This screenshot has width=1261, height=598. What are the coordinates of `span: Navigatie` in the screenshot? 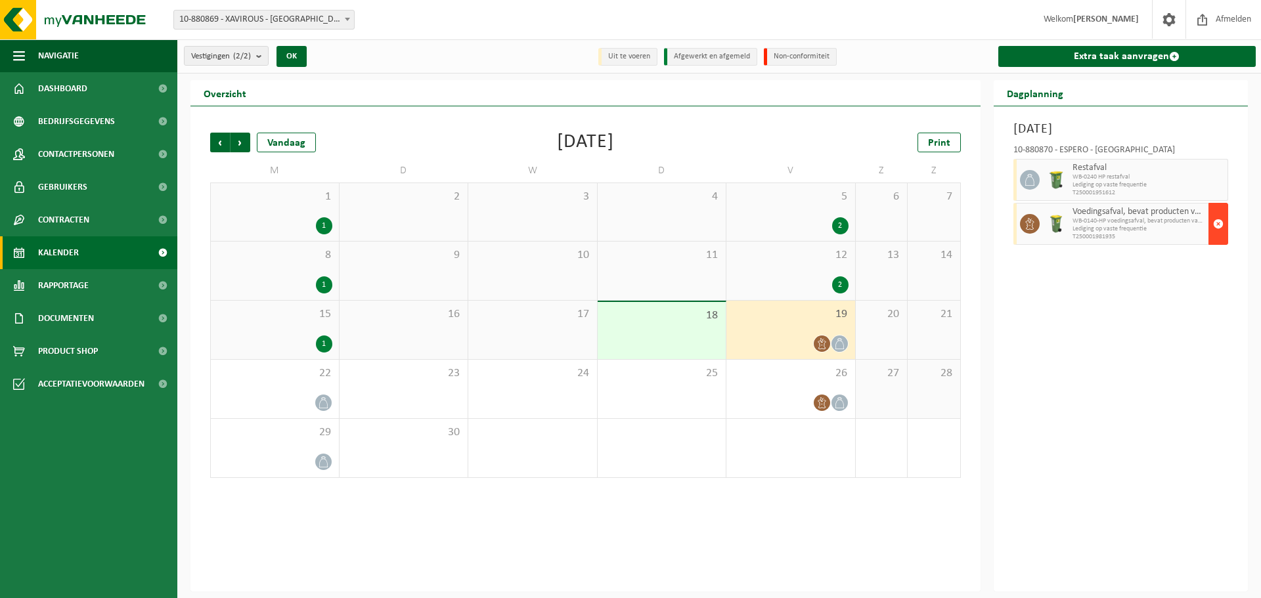 It's located at (58, 56).